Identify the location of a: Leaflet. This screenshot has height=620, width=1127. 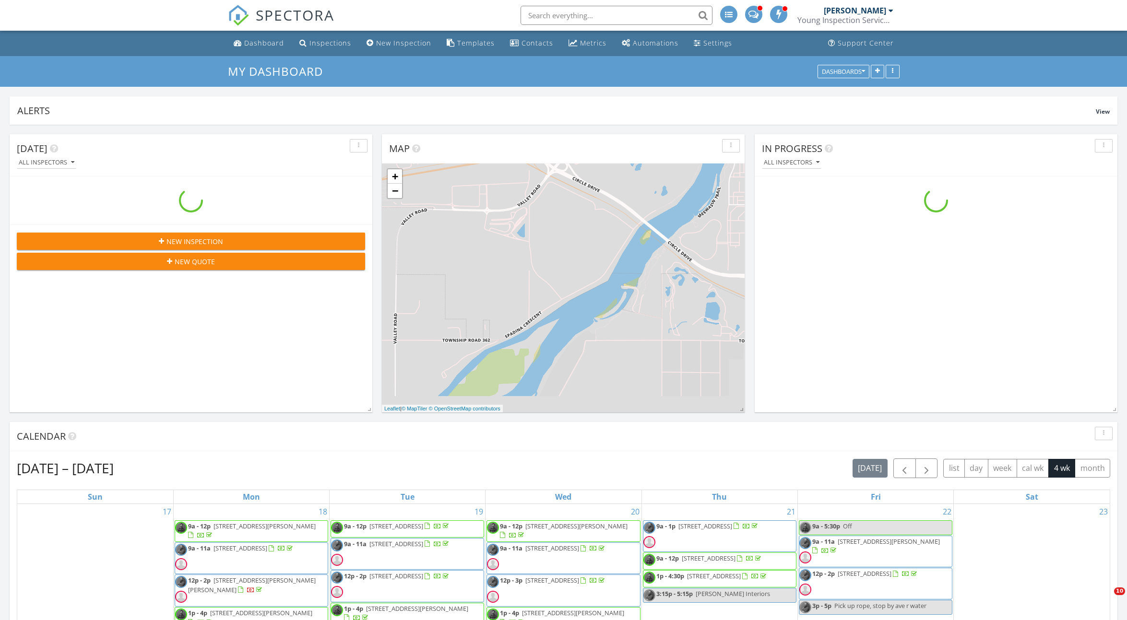
(392, 409).